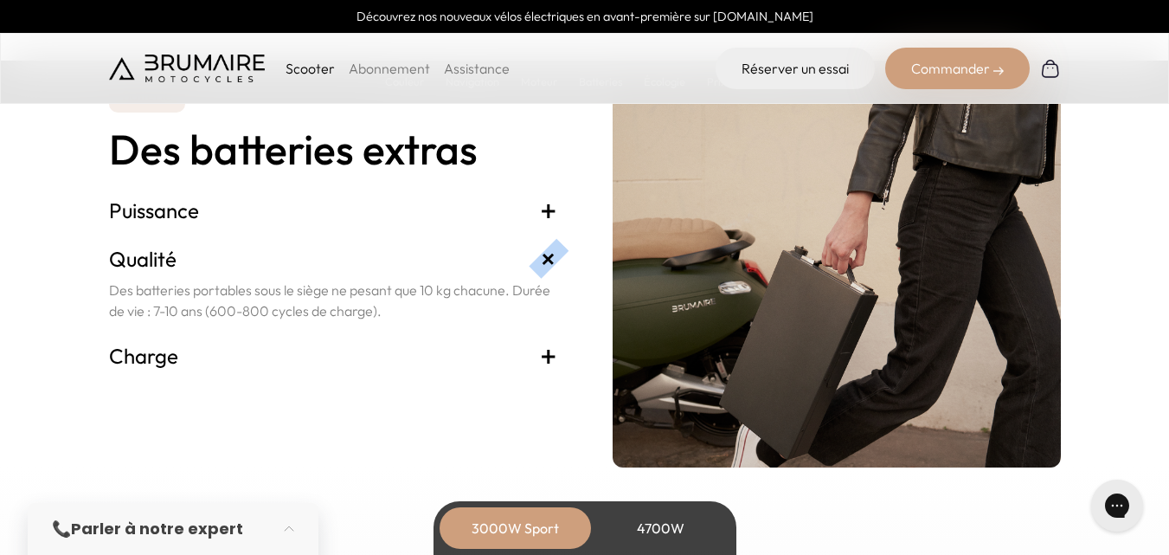  Describe the element at coordinates (795, 68) in the screenshot. I see `a: Réserver un essai` at that location.